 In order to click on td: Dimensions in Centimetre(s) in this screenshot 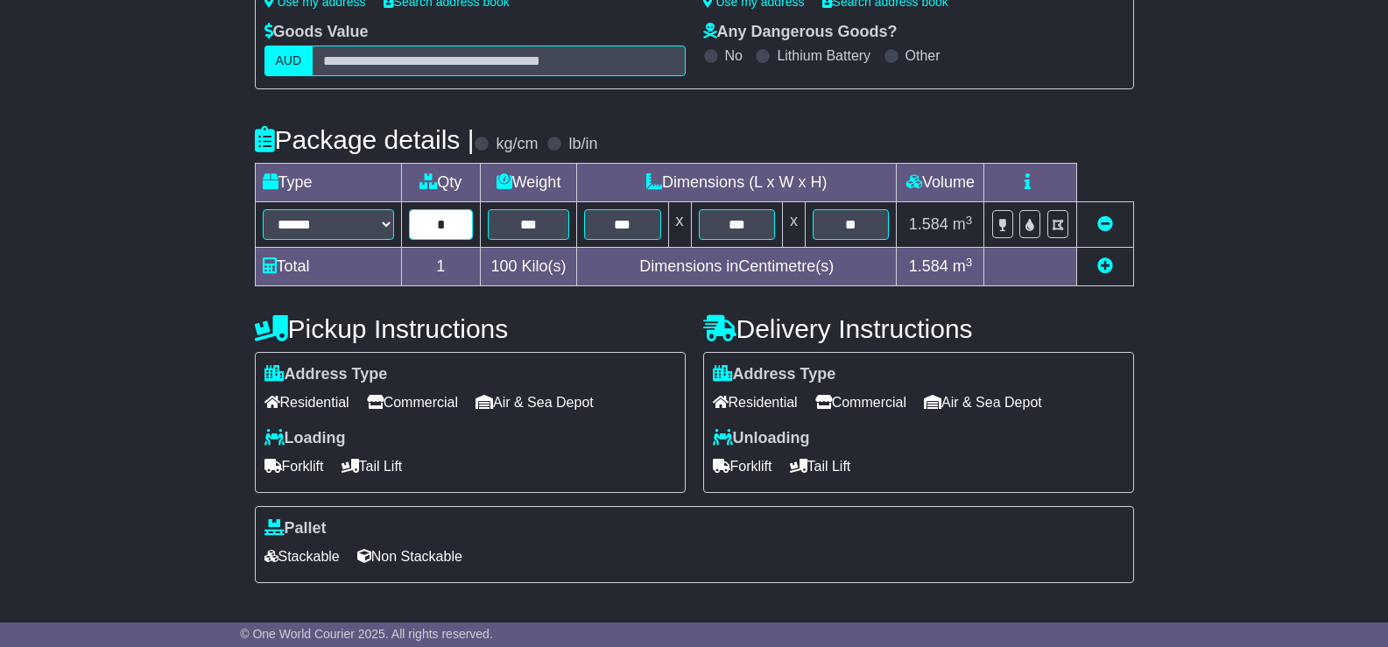, I will do `click(736, 267)`.